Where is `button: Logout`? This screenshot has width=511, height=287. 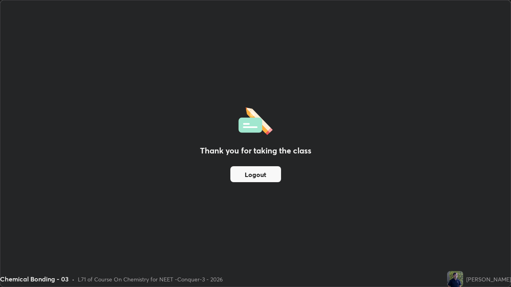 button: Logout is located at coordinates (255, 174).